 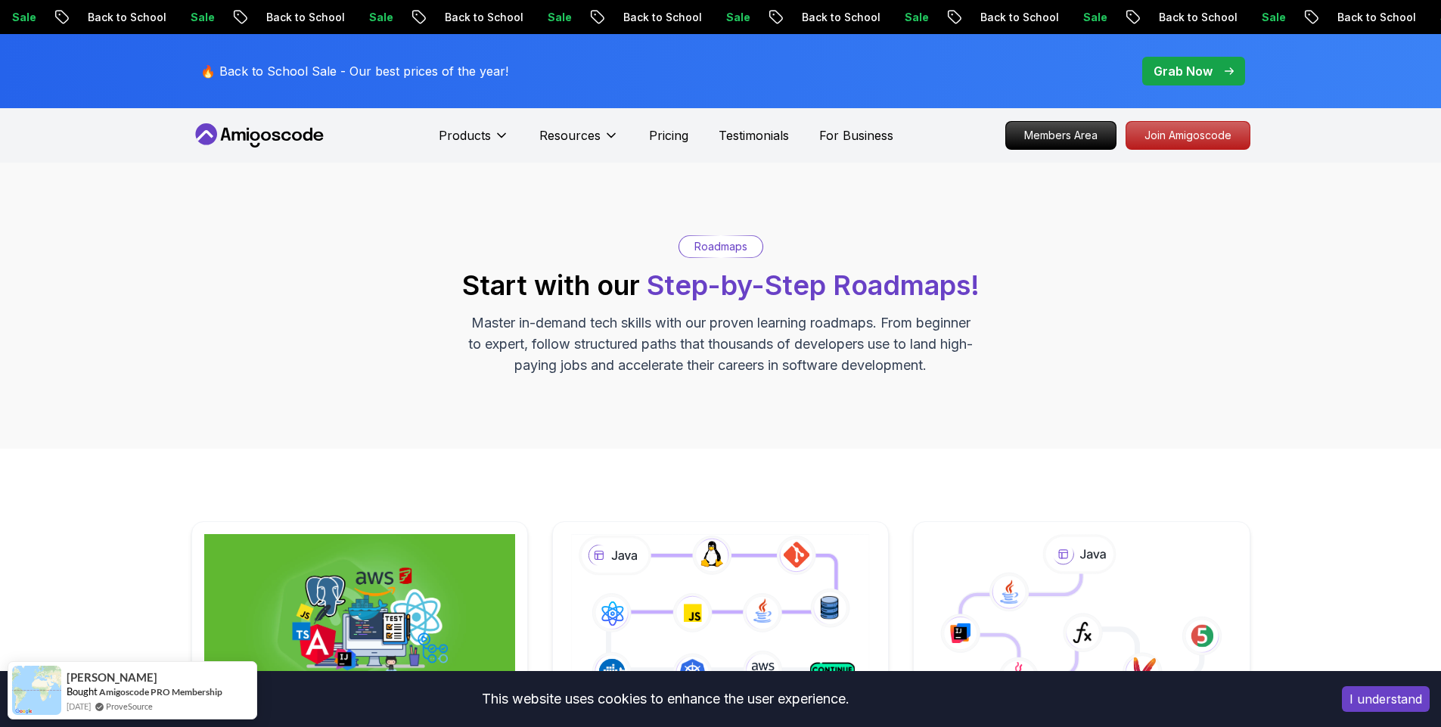 What do you see at coordinates (753, 135) in the screenshot?
I see `a: Testimonials` at bounding box center [753, 135].